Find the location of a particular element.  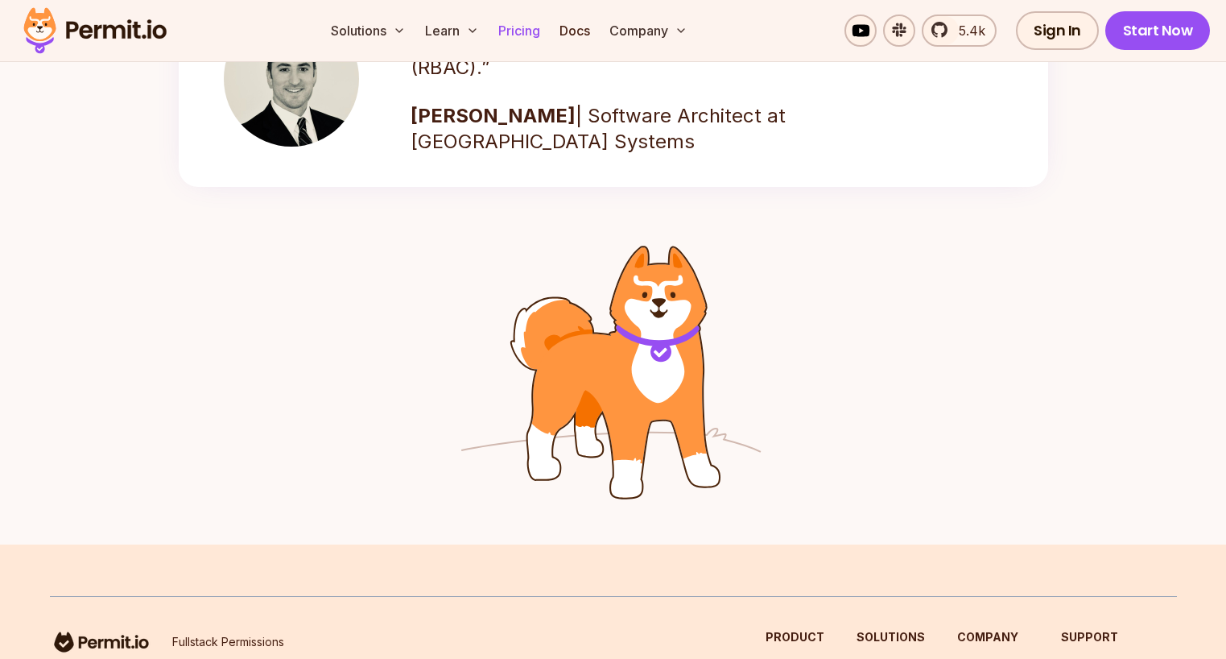

span: 5.4k is located at coordinates (967, 31).